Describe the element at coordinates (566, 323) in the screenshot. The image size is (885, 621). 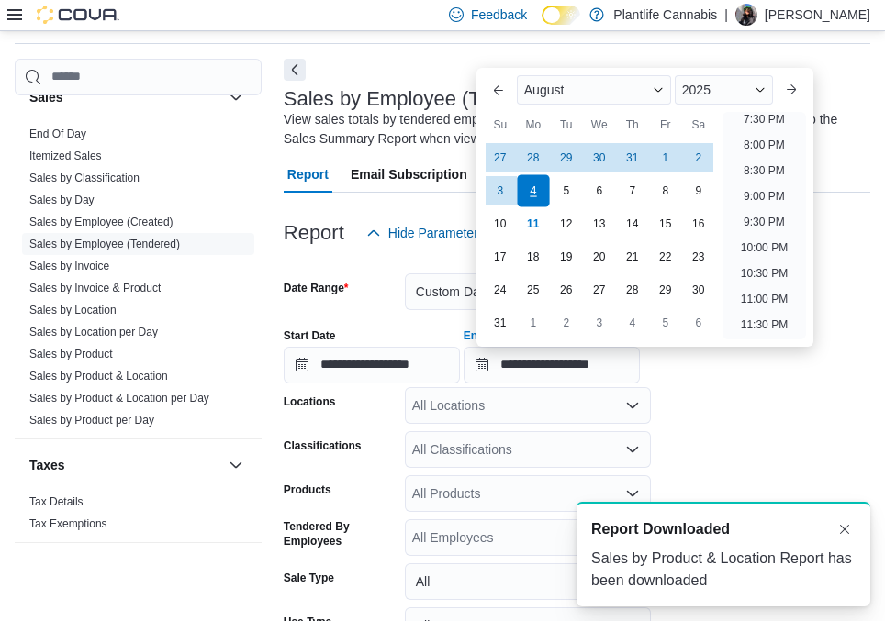
I see `div: day-2` at that location.